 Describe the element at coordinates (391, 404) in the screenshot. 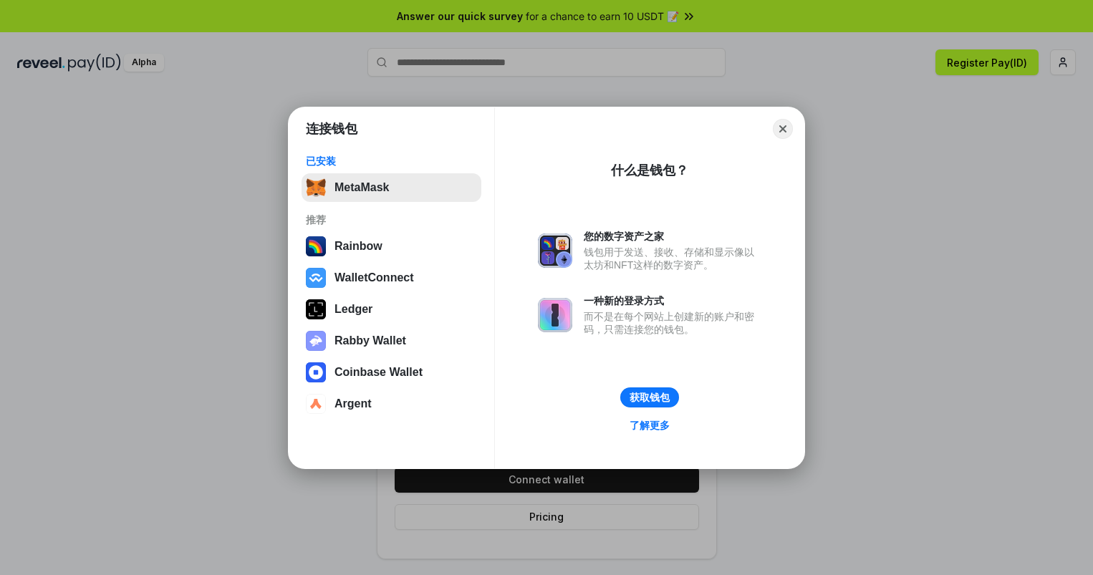

I see `button: Argent` at that location.